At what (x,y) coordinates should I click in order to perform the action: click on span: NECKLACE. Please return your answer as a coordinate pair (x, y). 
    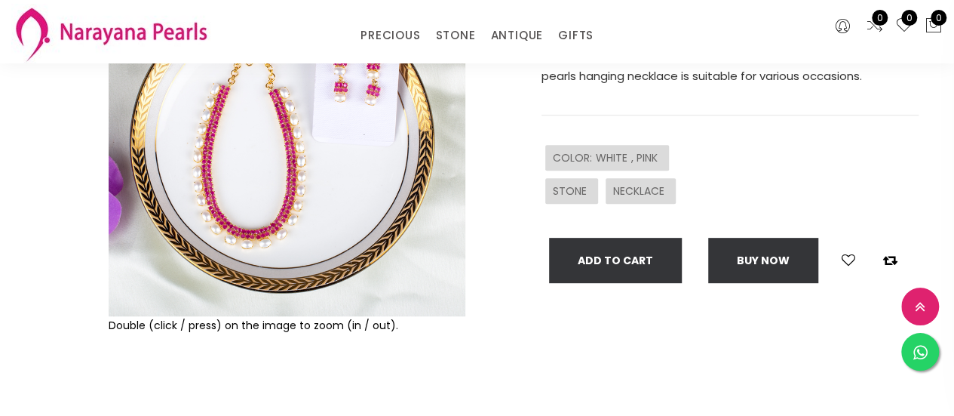
    Looking at the image, I should click on (640, 191).